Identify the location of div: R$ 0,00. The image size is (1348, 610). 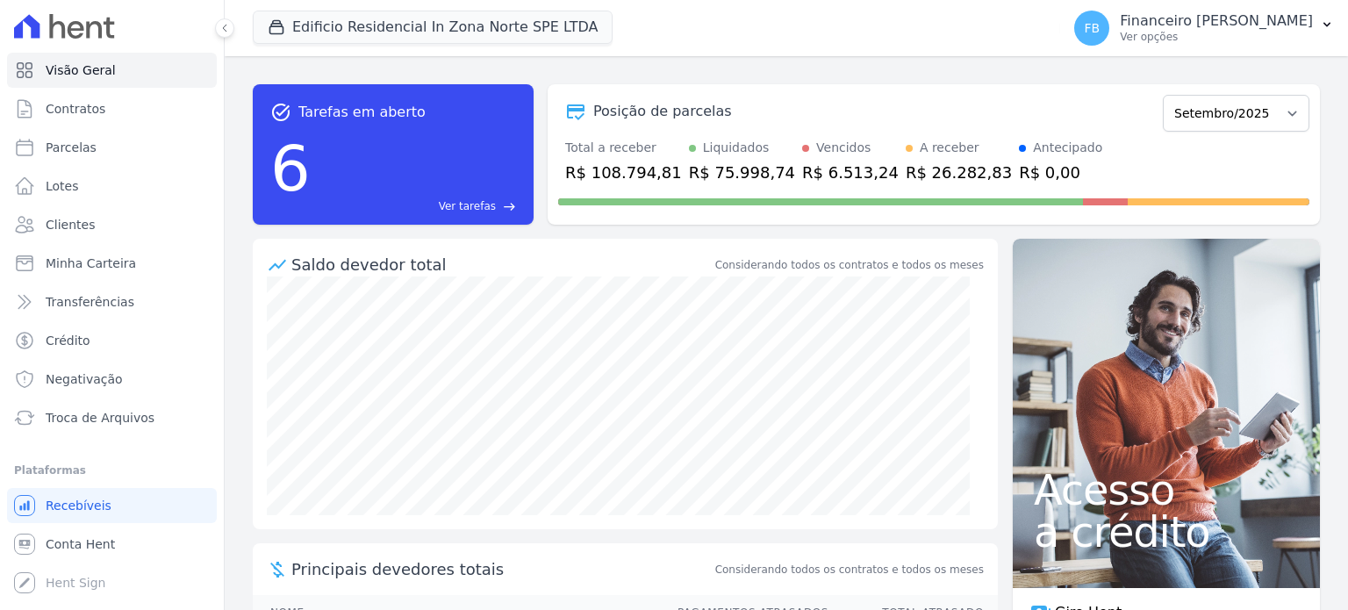
(1060, 172).